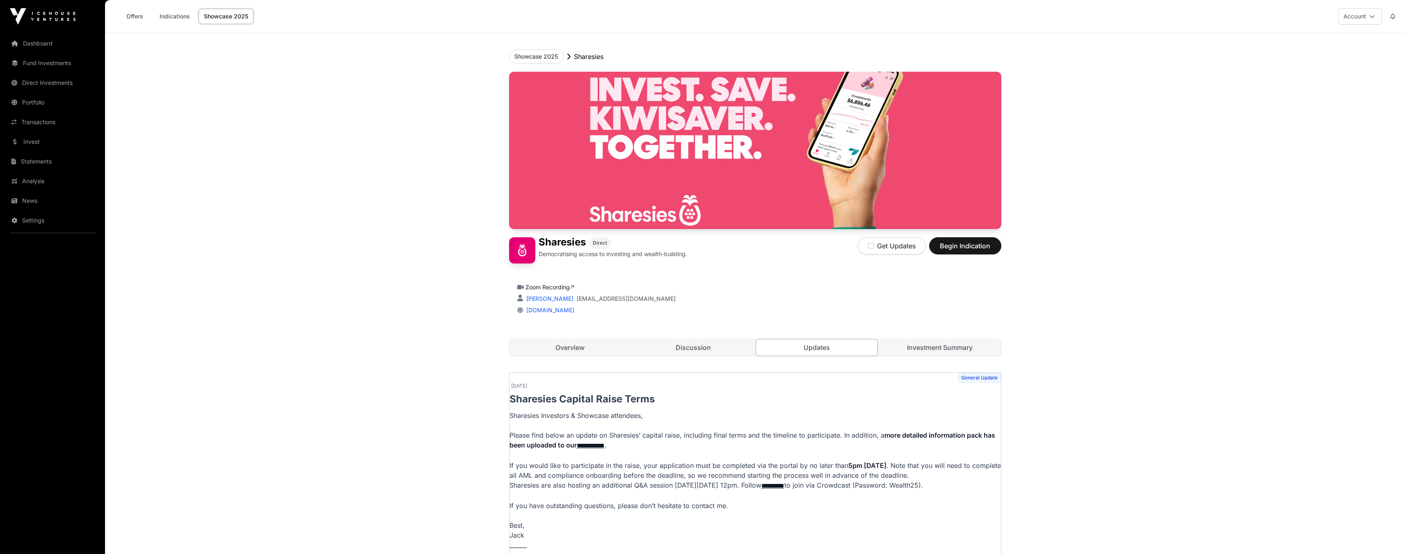 This screenshot has width=1405, height=554. I want to click on a: Settings, so click(52, 221).